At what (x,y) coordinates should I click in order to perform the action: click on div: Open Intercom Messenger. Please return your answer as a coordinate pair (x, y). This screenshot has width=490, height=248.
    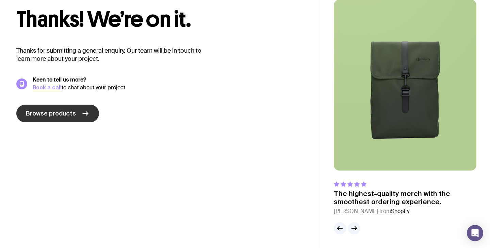
    Looking at the image, I should click on (475, 233).